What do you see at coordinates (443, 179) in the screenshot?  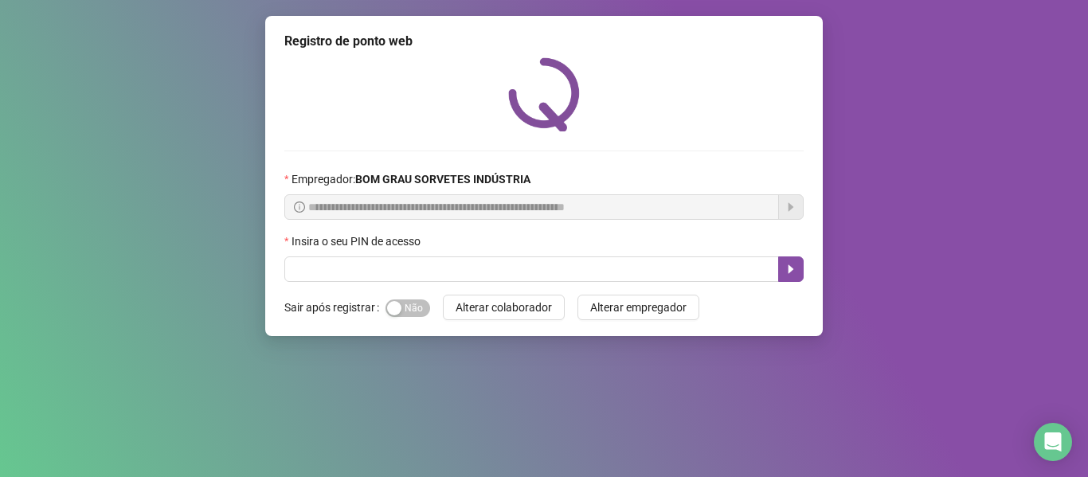 I see `strong: BOM GRAU SORVETES INDÚSTRIA` at bounding box center [443, 179].